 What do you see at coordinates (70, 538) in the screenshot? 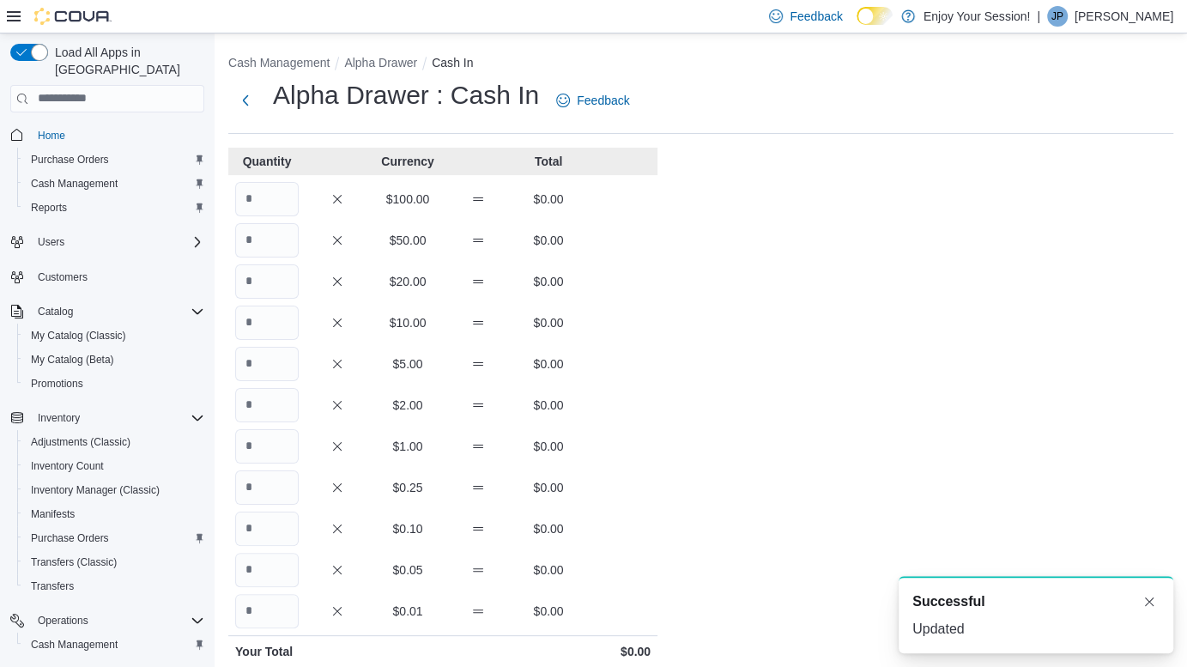
I see `span: Purchase Orders` at bounding box center [70, 538].